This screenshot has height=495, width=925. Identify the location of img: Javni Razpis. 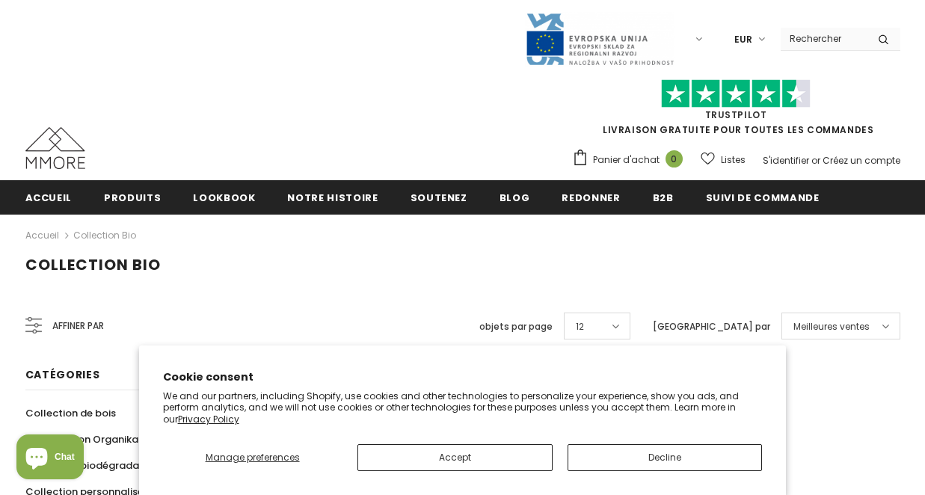
(600, 39).